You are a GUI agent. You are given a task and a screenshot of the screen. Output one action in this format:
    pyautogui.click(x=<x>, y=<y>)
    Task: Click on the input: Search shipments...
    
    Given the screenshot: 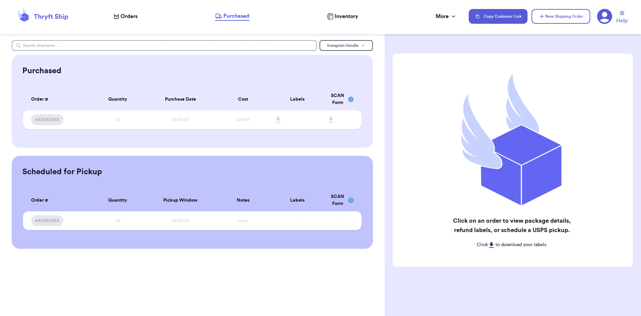 What is the action you would take?
    pyautogui.click(x=164, y=45)
    